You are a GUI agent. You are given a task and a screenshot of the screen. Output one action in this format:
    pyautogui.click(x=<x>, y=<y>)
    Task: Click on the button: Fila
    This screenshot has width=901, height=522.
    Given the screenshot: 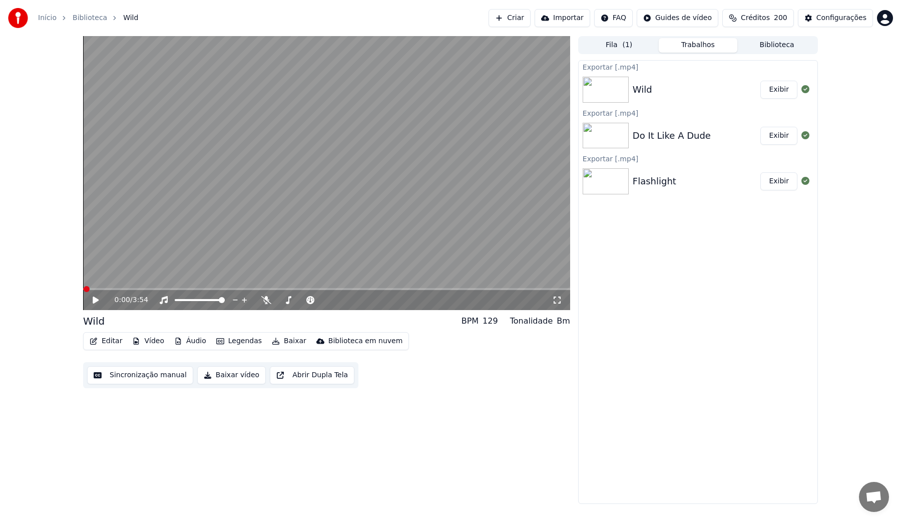 What is the action you would take?
    pyautogui.click(x=619, y=45)
    